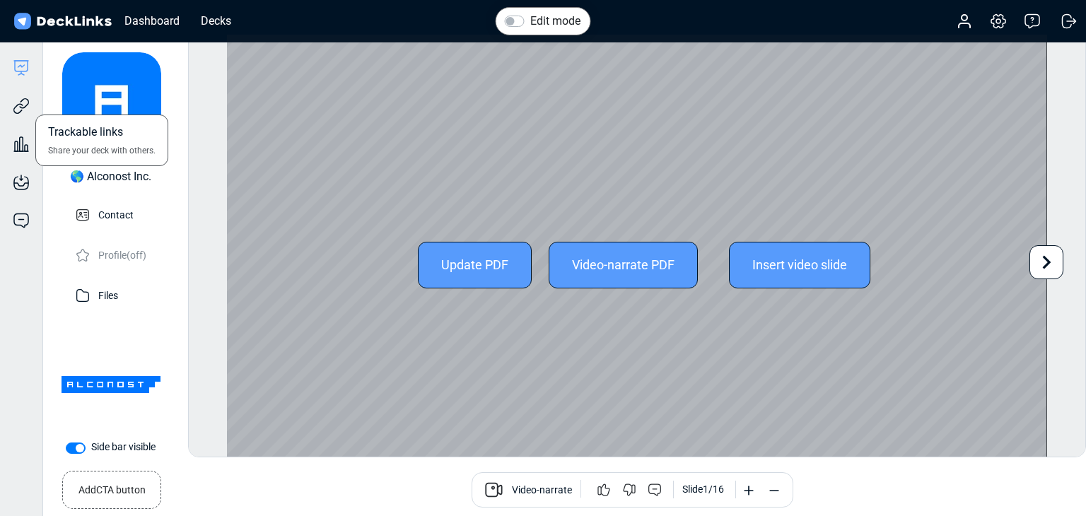 This screenshot has width=1086, height=516. Describe the element at coordinates (623, 265) in the screenshot. I see `div: Video-narrate PDF` at that location.